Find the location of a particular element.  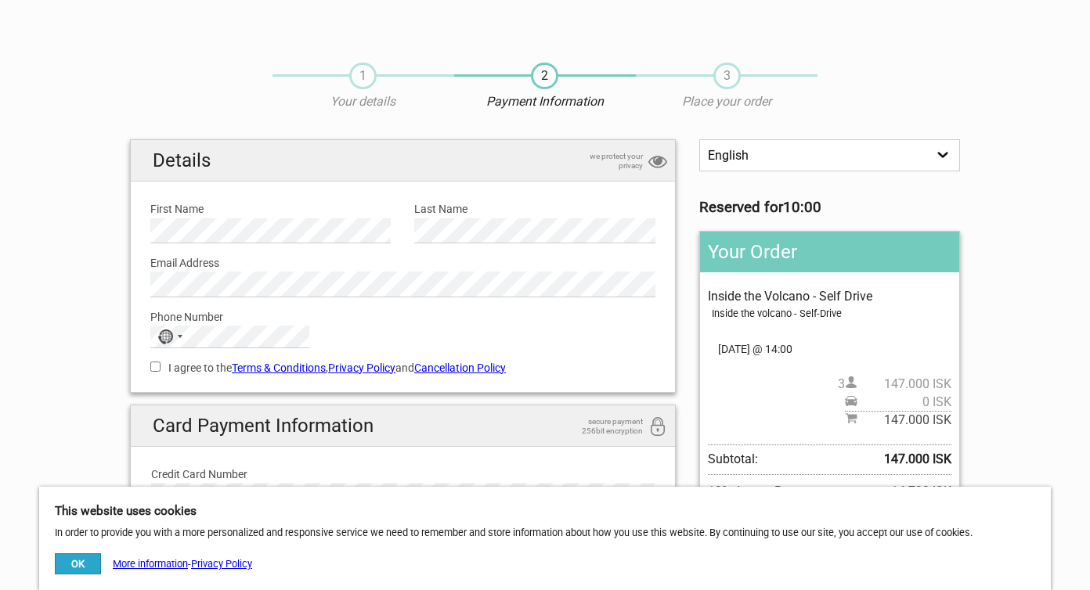

a: More information is located at coordinates (150, 564).